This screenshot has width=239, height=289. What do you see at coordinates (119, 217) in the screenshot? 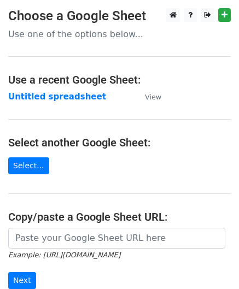
I see `h4: Copy/paste a Google Sheet URL:` at bounding box center [119, 217].